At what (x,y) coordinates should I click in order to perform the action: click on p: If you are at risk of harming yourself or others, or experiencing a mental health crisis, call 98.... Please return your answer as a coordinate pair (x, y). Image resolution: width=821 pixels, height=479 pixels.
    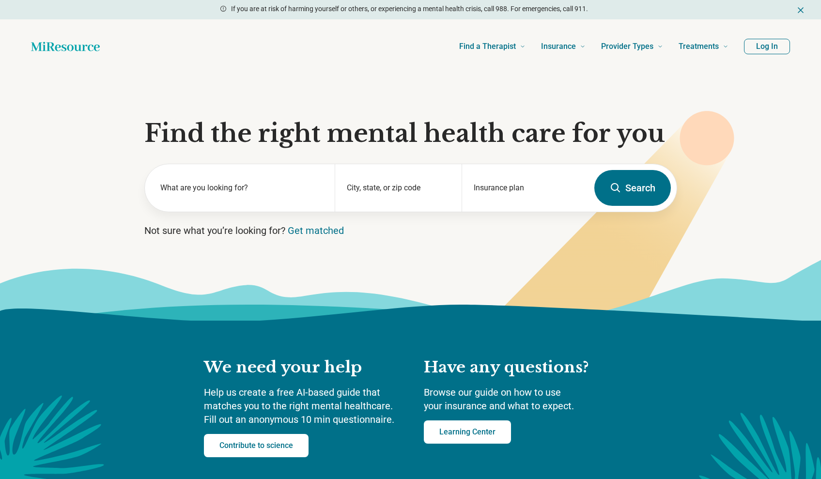
    Looking at the image, I should click on (409, 9).